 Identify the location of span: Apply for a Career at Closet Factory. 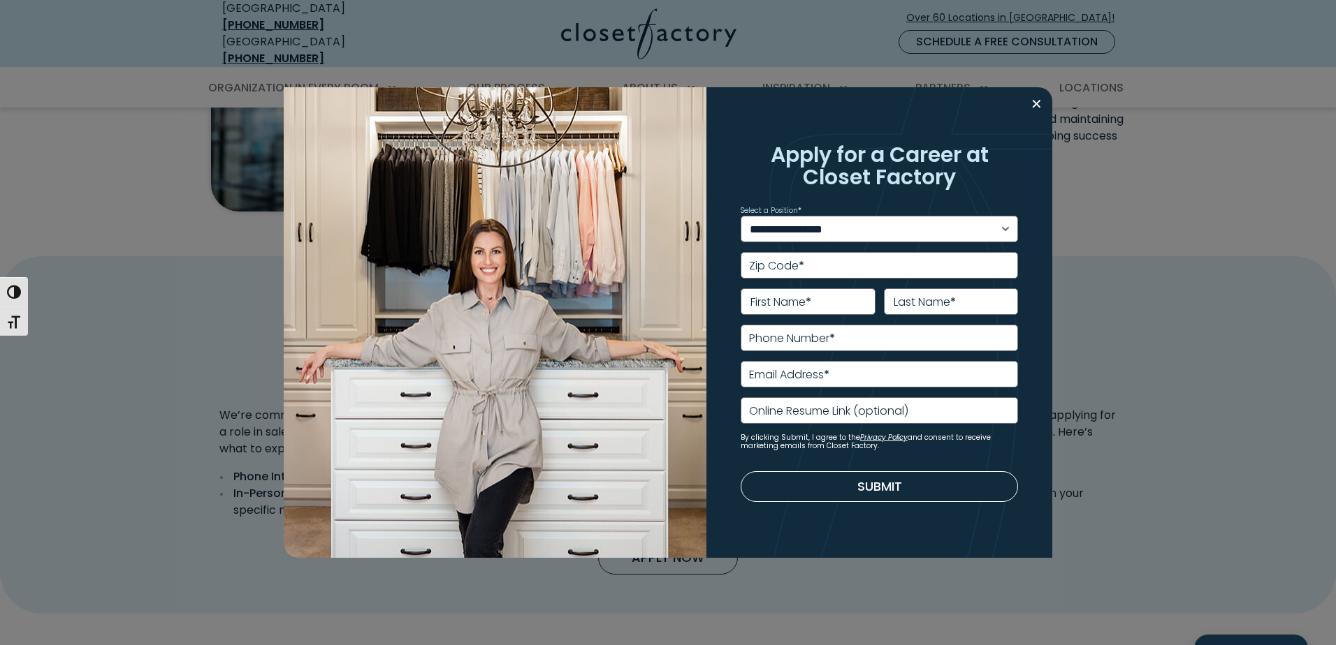
(879, 166).